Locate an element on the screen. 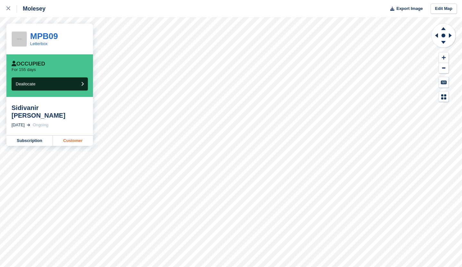 The width and height of the screenshot is (462, 267). a: Edit Map is located at coordinates (443, 9).